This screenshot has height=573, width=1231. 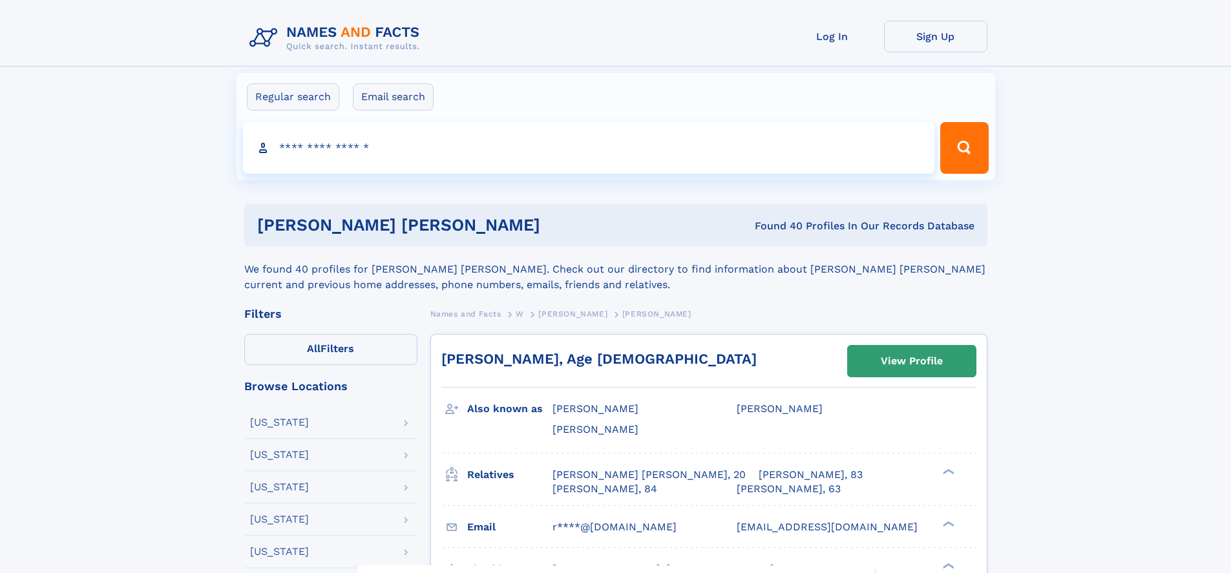 What do you see at coordinates (520, 314) in the screenshot?
I see `span: W` at bounding box center [520, 314].